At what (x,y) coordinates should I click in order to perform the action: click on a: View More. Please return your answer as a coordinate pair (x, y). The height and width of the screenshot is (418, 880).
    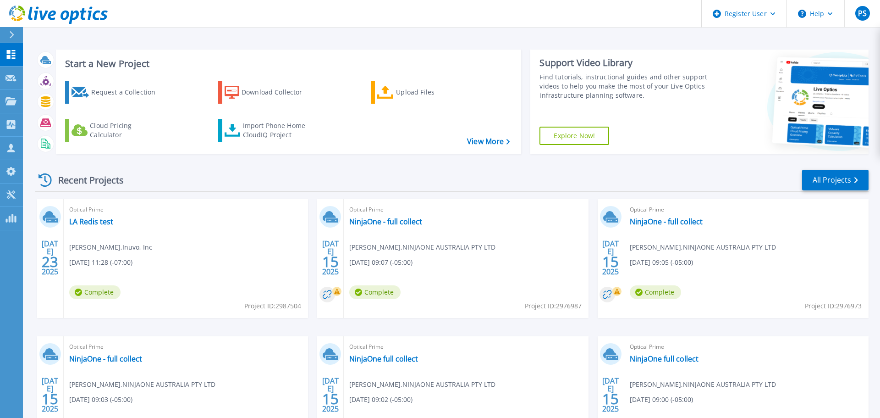
    Looking at the image, I should click on (488, 141).